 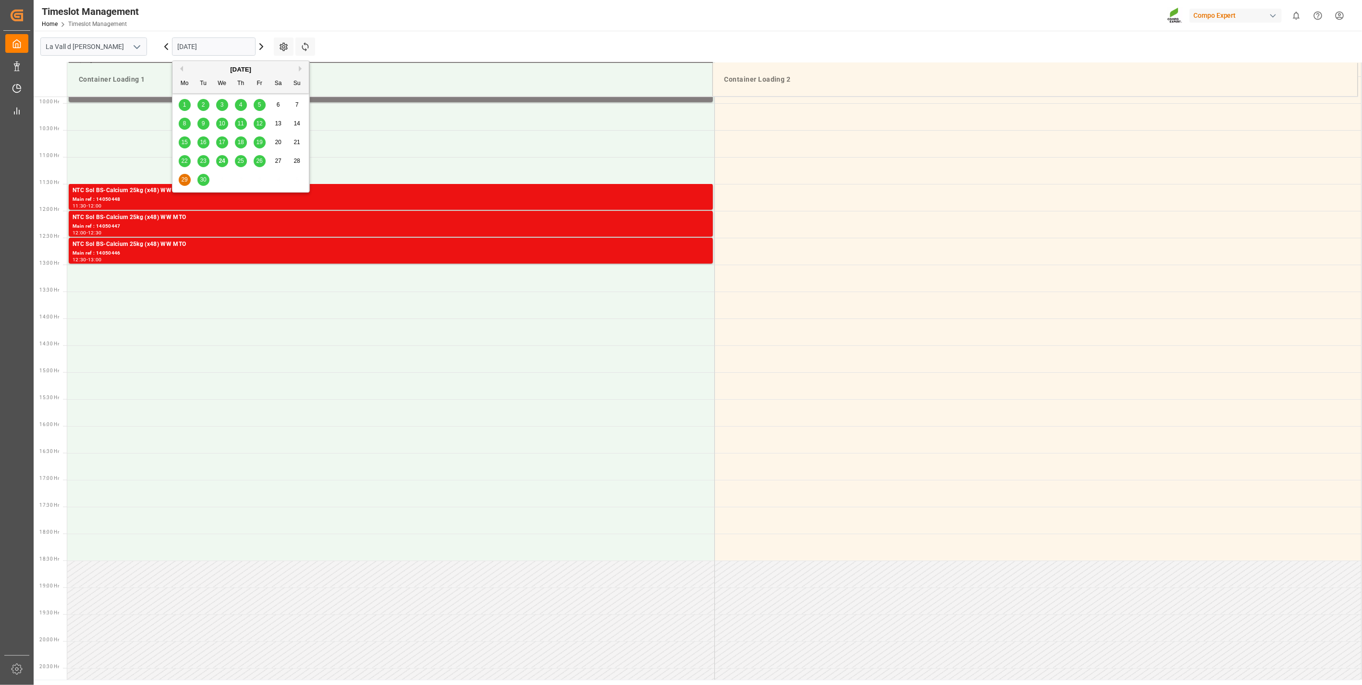 What do you see at coordinates (240, 124) in the screenshot?
I see `span: 11` at bounding box center [240, 124].